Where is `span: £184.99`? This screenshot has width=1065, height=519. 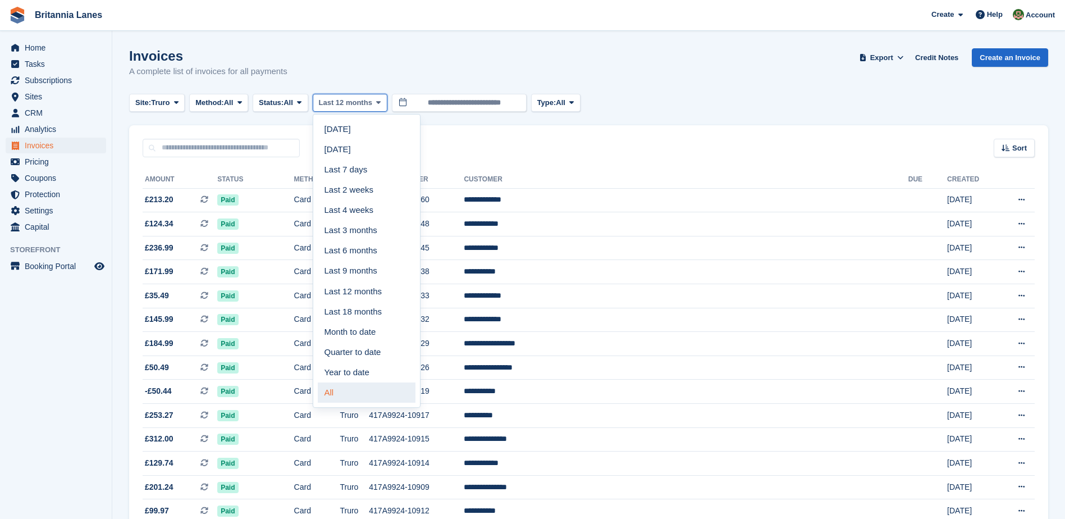
span: £184.99 is located at coordinates (159, 343).